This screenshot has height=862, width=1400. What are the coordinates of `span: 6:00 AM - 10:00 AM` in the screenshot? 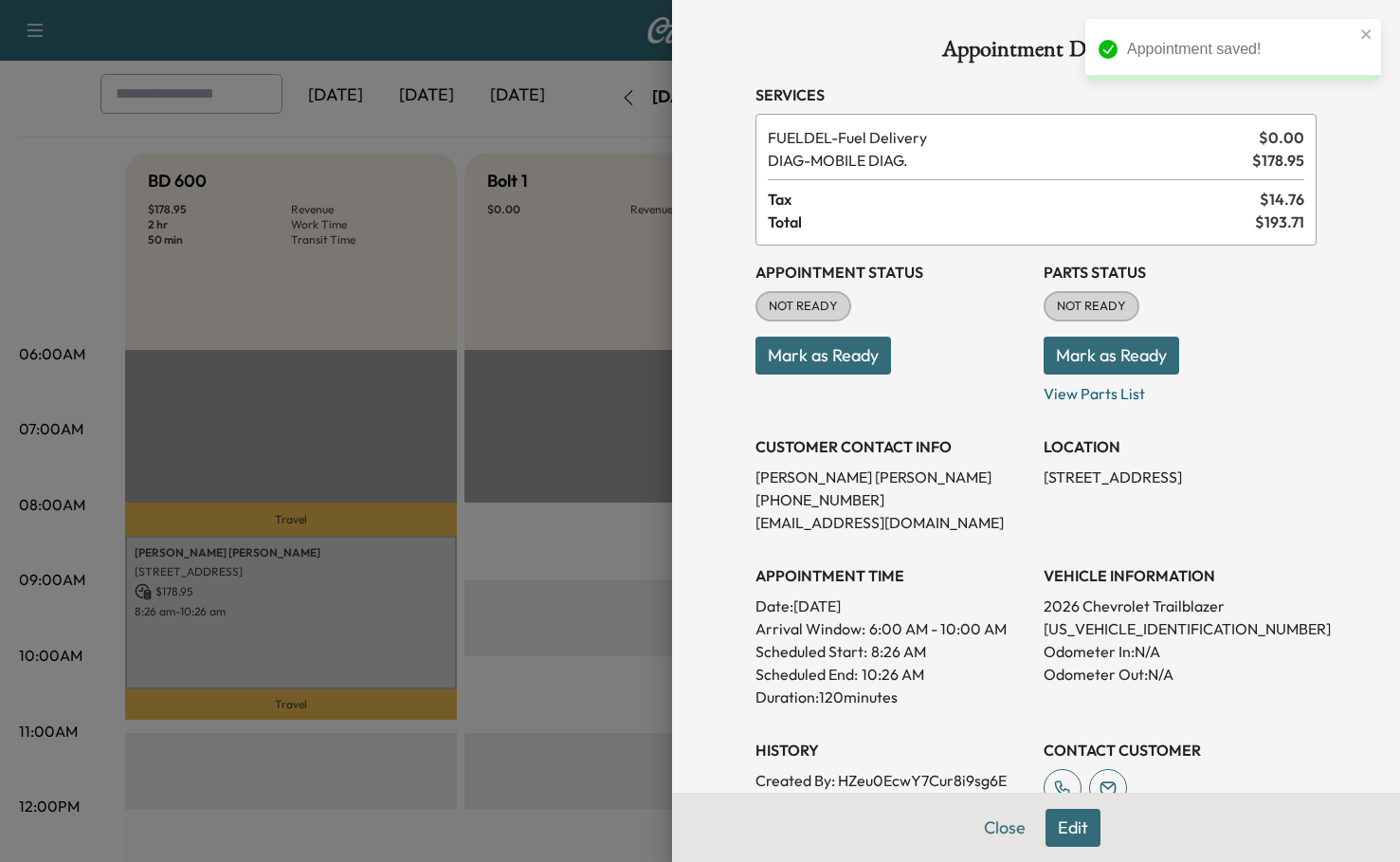 It's located at (938, 628).